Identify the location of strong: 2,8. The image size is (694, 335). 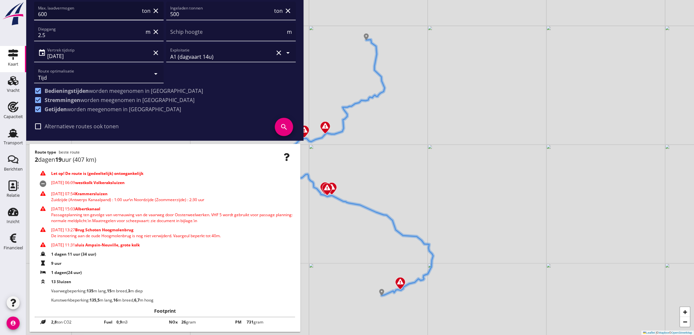
(54, 322).